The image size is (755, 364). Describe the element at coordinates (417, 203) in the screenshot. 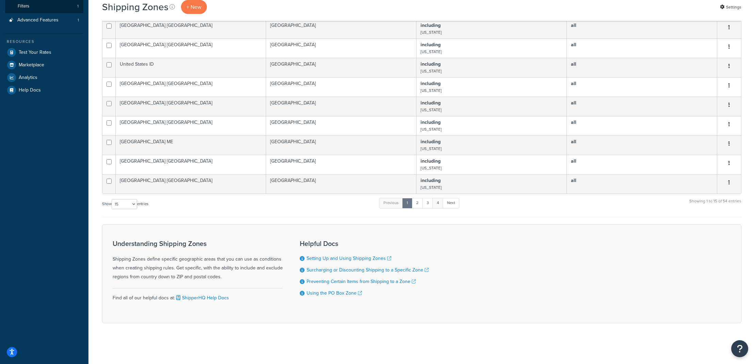

I see `a: 2` at that location.